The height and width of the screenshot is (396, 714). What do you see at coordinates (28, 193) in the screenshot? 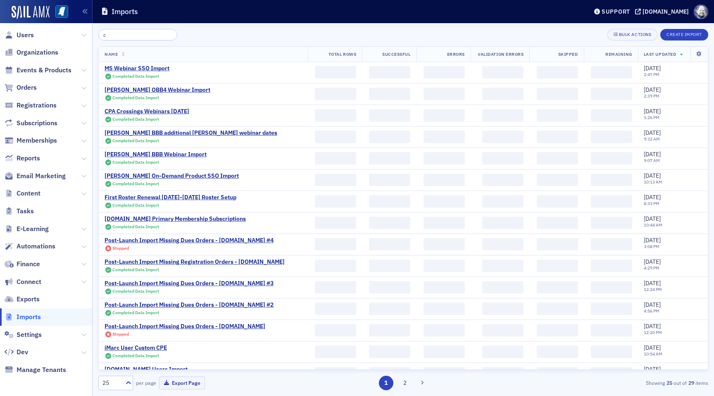
I see `span: Content` at bounding box center [28, 193].